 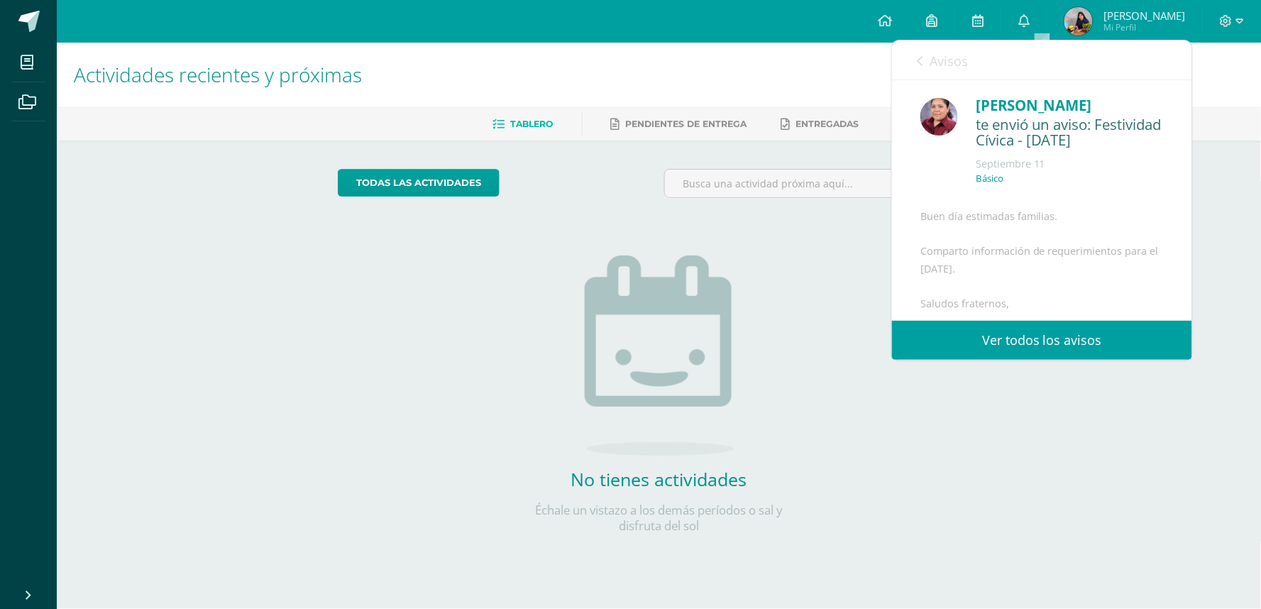 What do you see at coordinates (828, 123) in the screenshot?
I see `span: Entregadas` at bounding box center [828, 123].